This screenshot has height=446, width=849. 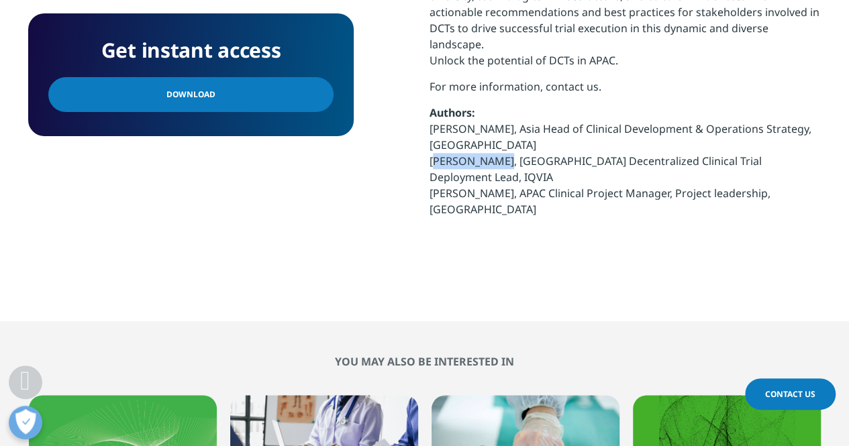 What do you see at coordinates (625, 91) in the screenshot?
I see `p: For more information, contact us.` at bounding box center [625, 91].